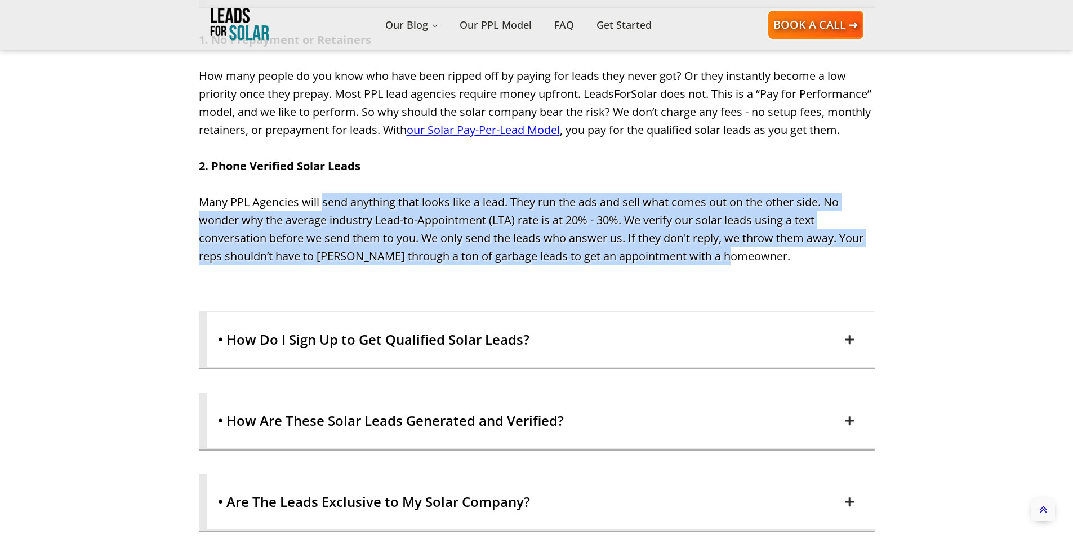  I want to click on img: Leads For Solar Home Page, so click(239, 25).